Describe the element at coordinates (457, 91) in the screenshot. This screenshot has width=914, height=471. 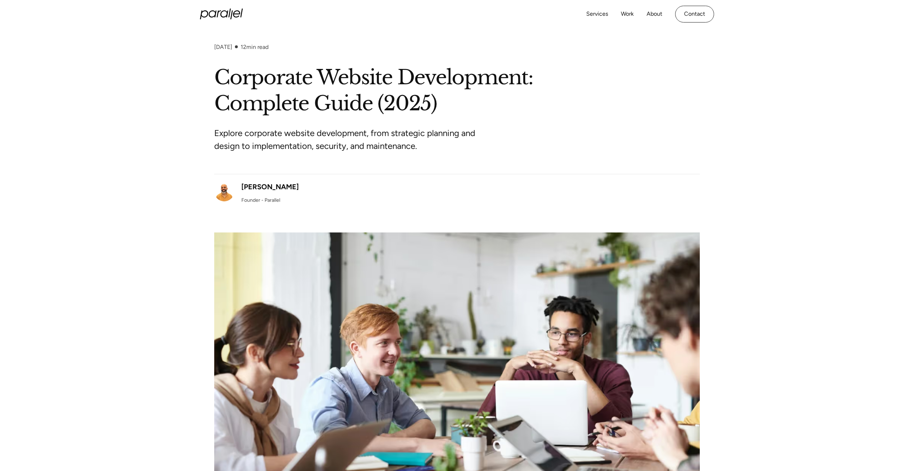
I see `h1: Corporate Website Development: Complete Guide (2025)` at that location.